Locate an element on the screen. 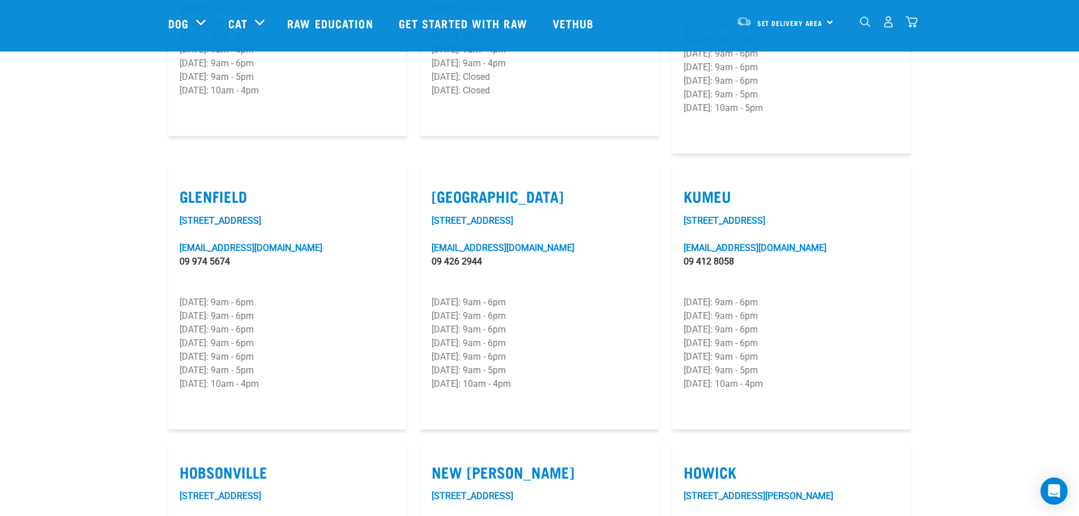  a: Vethub is located at coordinates (575, 23).